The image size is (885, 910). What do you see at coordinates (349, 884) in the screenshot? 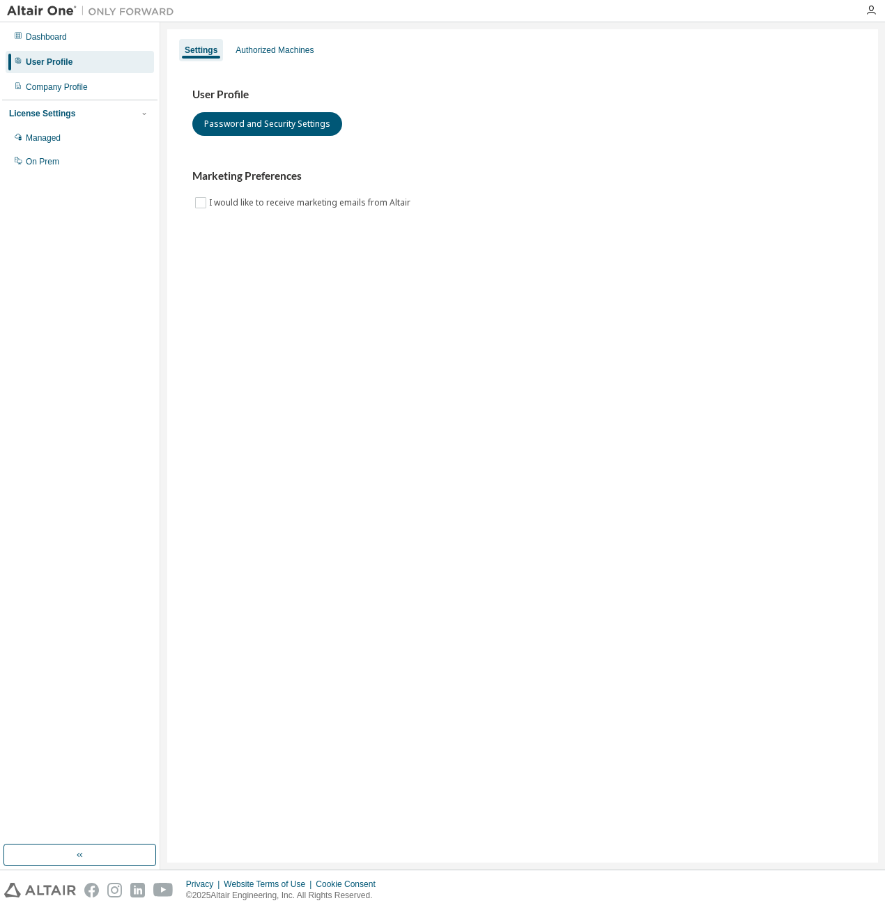
I see `div: Cookie Consent` at bounding box center [349, 884].